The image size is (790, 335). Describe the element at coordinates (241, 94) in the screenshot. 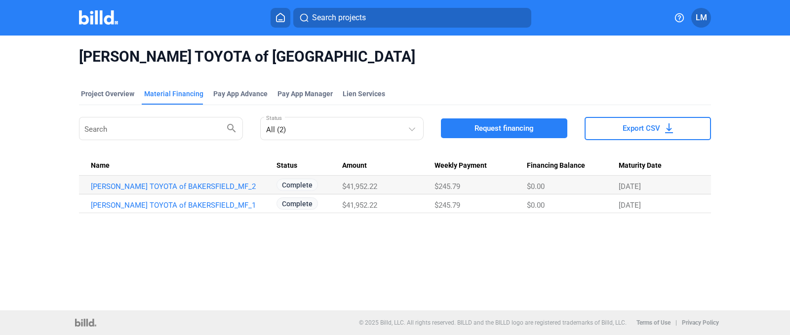

I see `div: Pay App Advance` at that location.